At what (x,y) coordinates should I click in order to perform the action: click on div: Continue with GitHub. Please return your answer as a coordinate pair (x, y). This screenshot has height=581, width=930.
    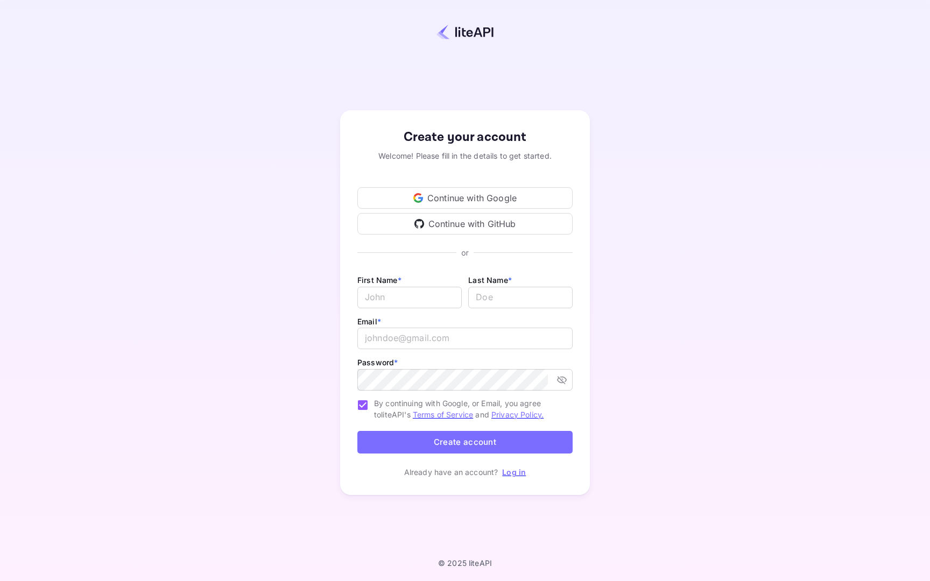
    Looking at the image, I should click on (465, 224).